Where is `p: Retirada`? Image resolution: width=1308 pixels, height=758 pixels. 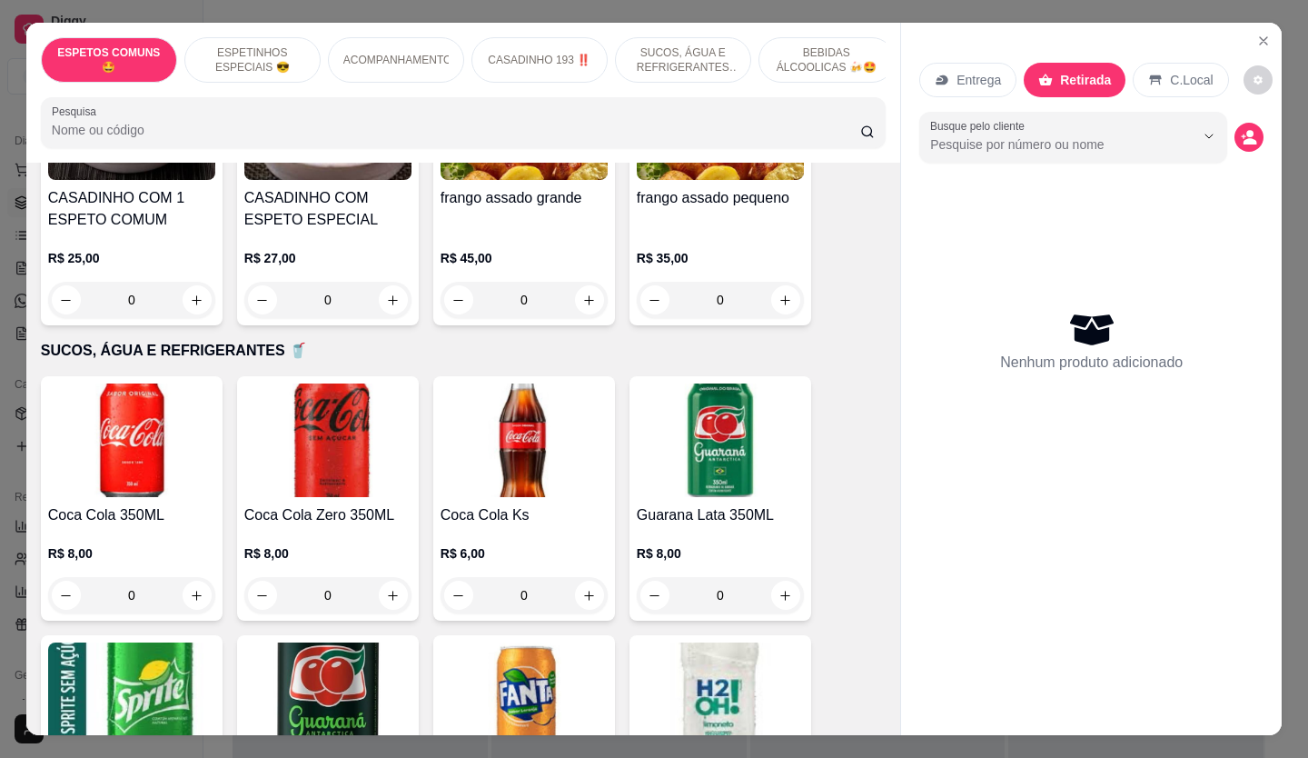 p: Retirada is located at coordinates (1086, 80).